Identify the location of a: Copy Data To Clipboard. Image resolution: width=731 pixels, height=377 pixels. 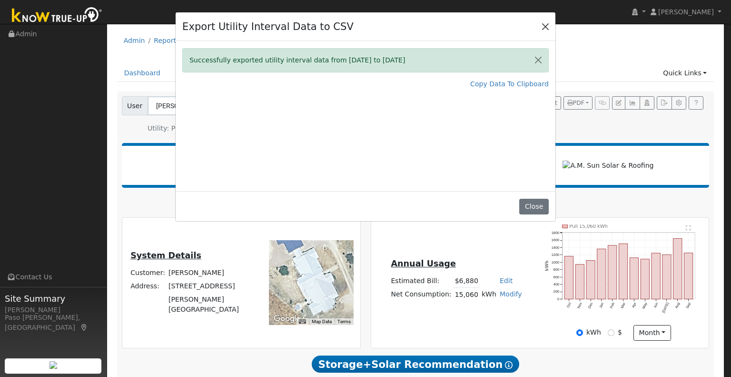
(509, 84).